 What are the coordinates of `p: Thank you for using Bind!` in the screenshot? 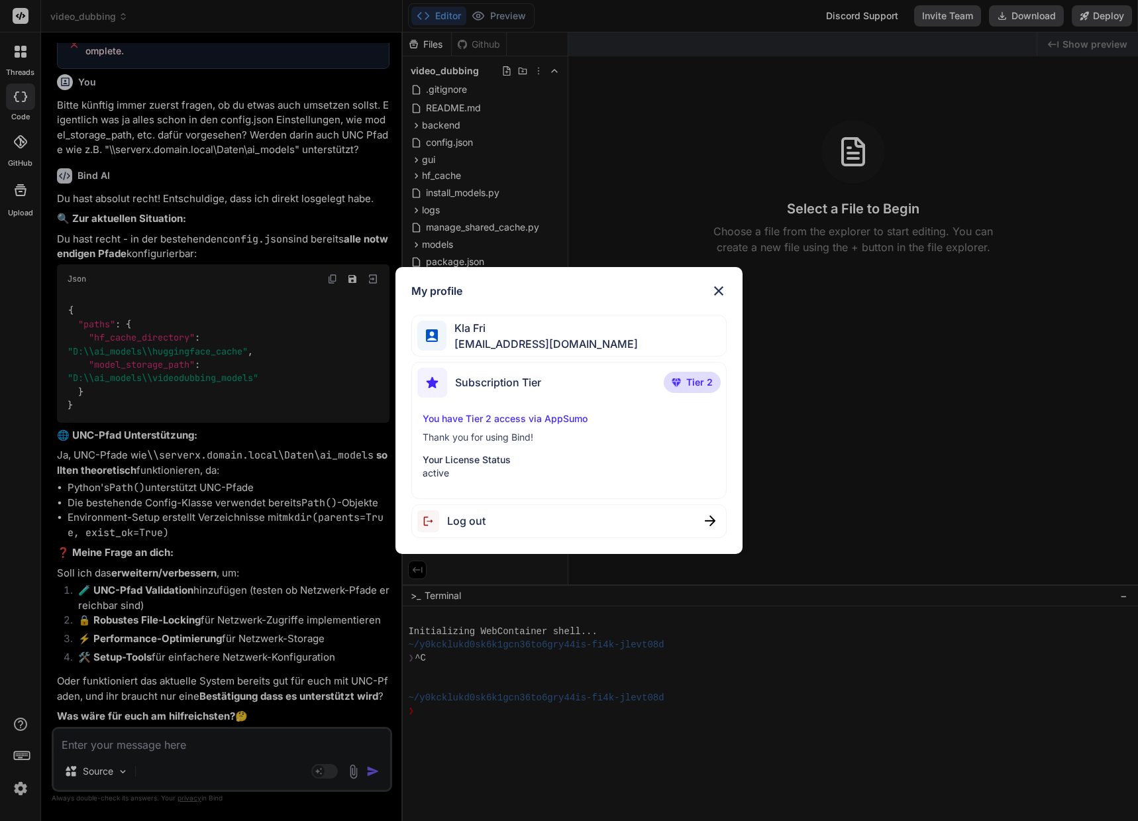 It's located at (569, 437).